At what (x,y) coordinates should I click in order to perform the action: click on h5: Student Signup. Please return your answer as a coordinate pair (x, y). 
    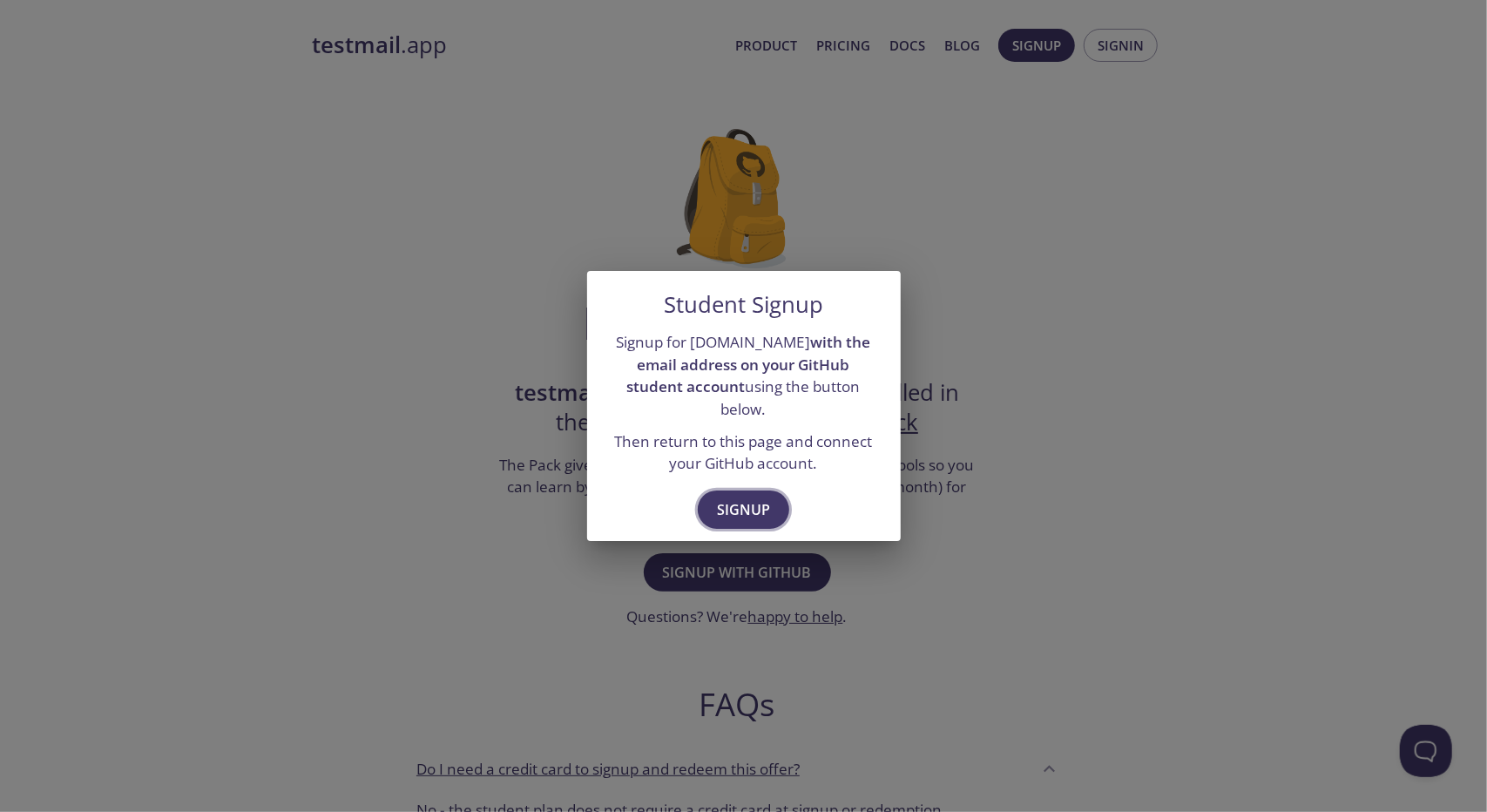
    Looking at the image, I should click on (744, 305).